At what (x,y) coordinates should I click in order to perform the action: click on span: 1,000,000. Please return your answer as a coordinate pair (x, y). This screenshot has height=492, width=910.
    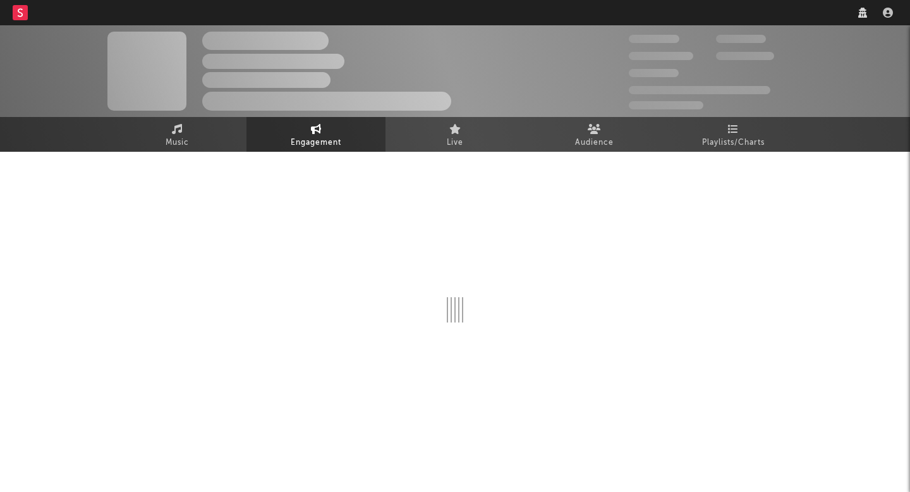
    Looking at the image, I should click on (745, 56).